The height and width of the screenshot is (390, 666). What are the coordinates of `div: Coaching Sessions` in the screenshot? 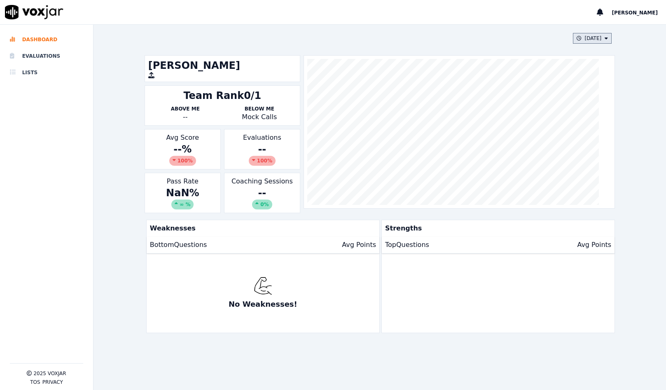 It's located at (262, 193).